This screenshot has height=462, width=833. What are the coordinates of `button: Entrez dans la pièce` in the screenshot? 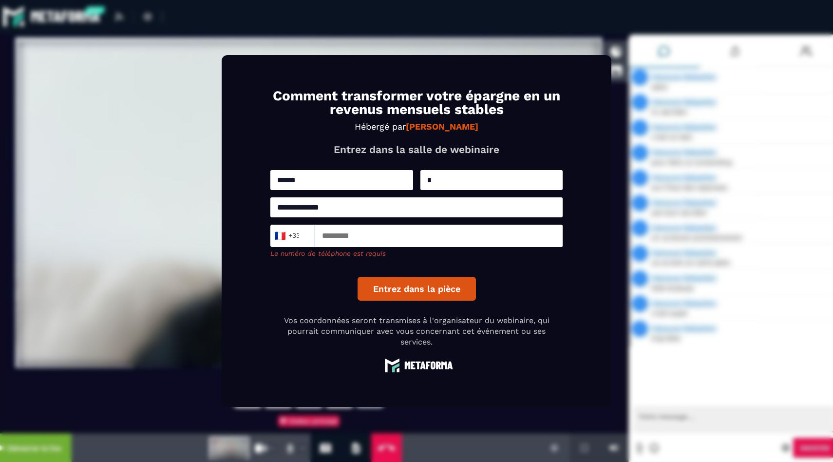 It's located at (416, 288).